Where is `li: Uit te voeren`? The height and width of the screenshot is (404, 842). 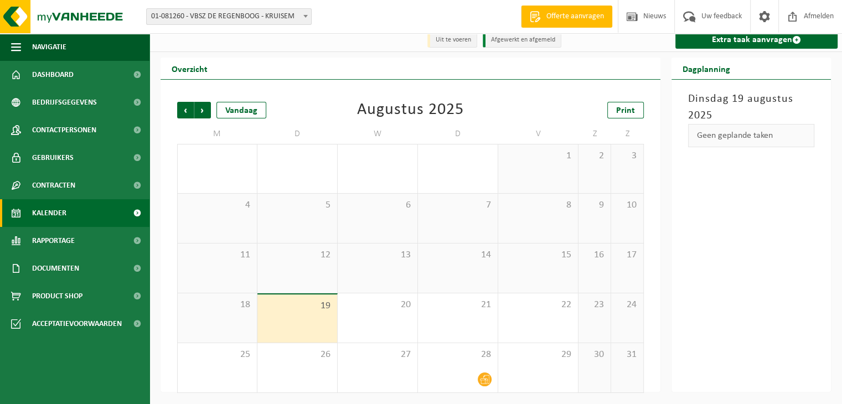
li: Uit te voeren is located at coordinates (452, 40).